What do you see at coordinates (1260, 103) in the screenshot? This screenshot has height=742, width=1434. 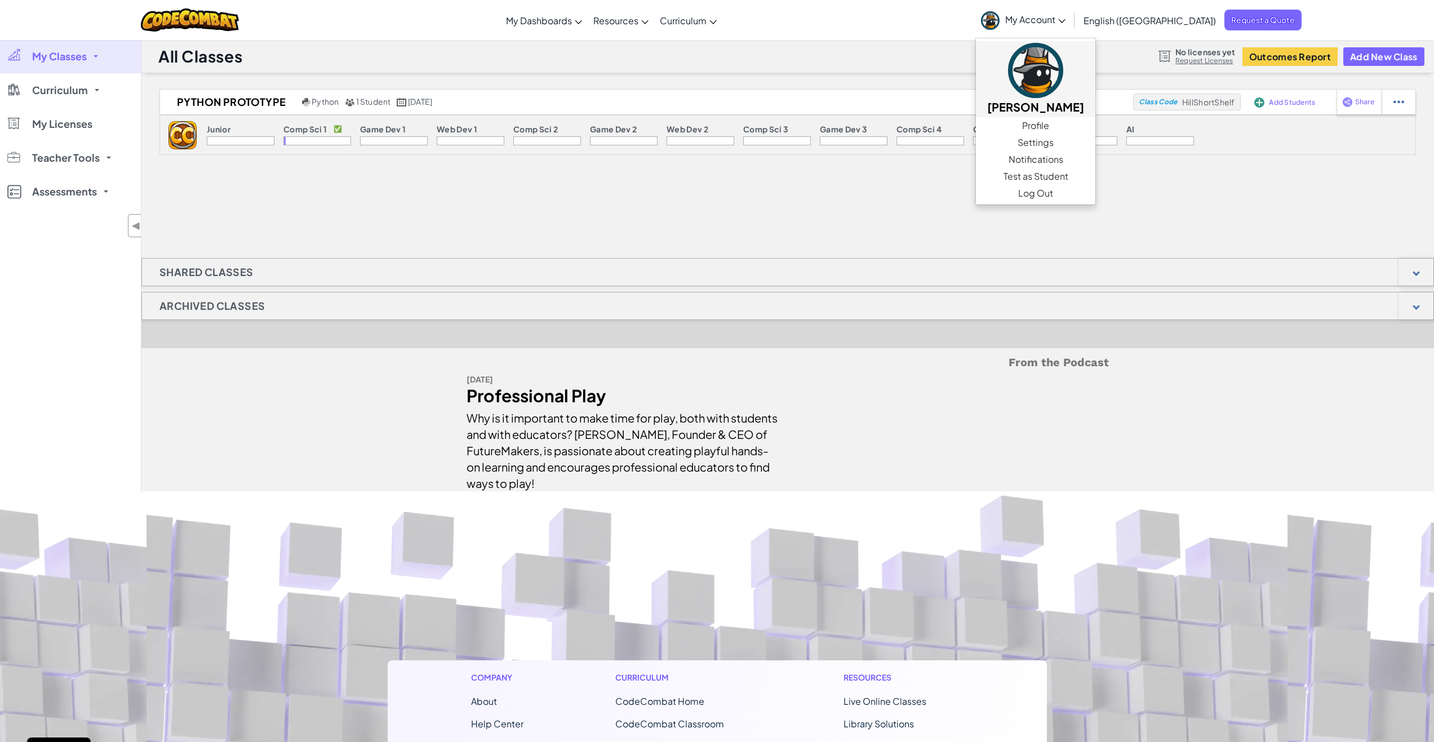 I see `img: IconAddStudents.svg` at bounding box center [1260, 103].